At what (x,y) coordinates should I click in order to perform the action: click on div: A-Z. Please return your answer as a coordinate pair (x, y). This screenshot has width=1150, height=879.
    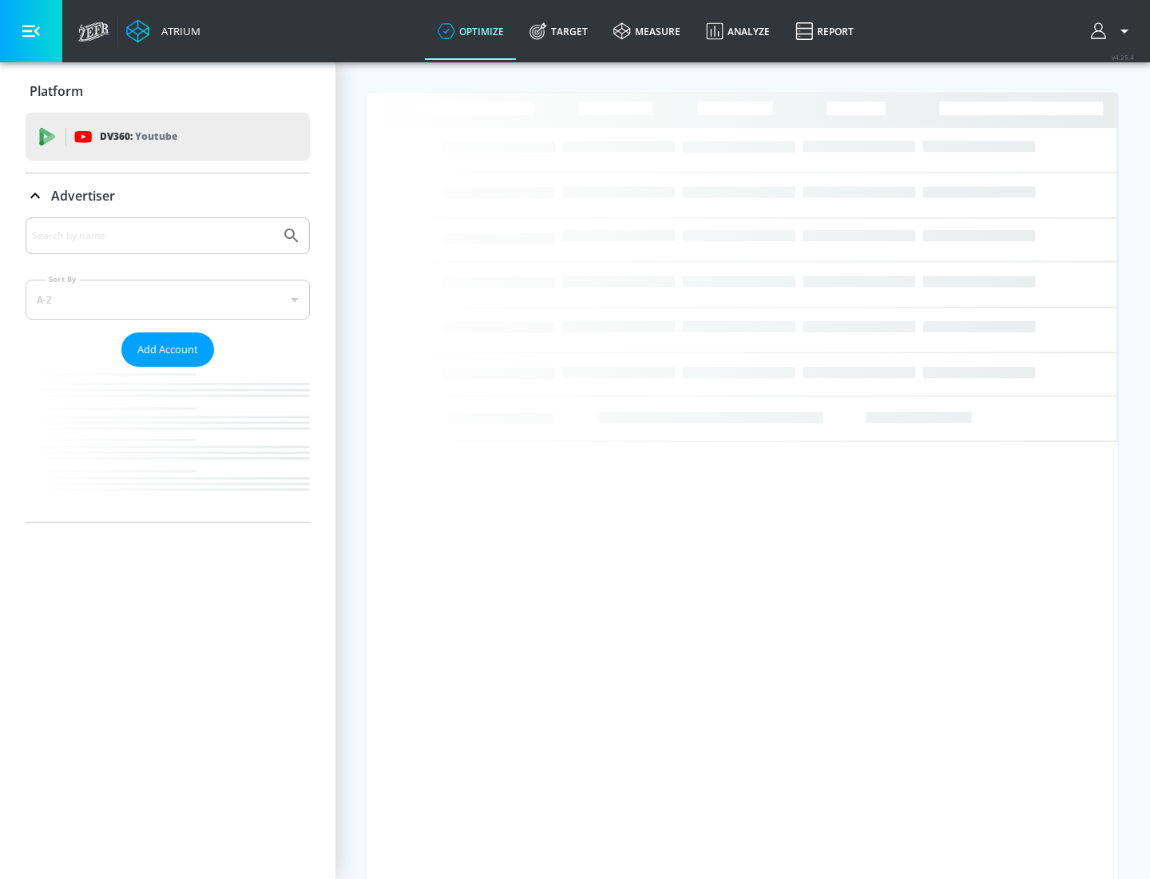
    Looking at the image, I should click on (168, 300).